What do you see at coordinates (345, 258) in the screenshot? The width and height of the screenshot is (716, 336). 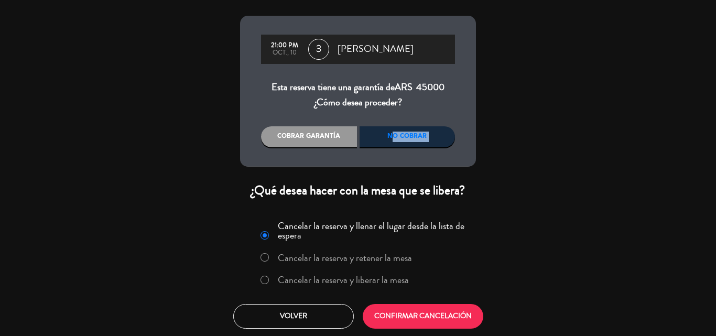 I see `label: Cancelar la reserva y retener la mesa` at bounding box center [345, 258].